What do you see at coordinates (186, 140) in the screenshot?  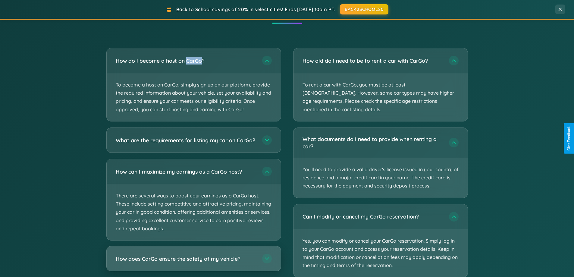 I see `h3: What are the requirements for listing my car on CarGo?` at bounding box center [186, 140].